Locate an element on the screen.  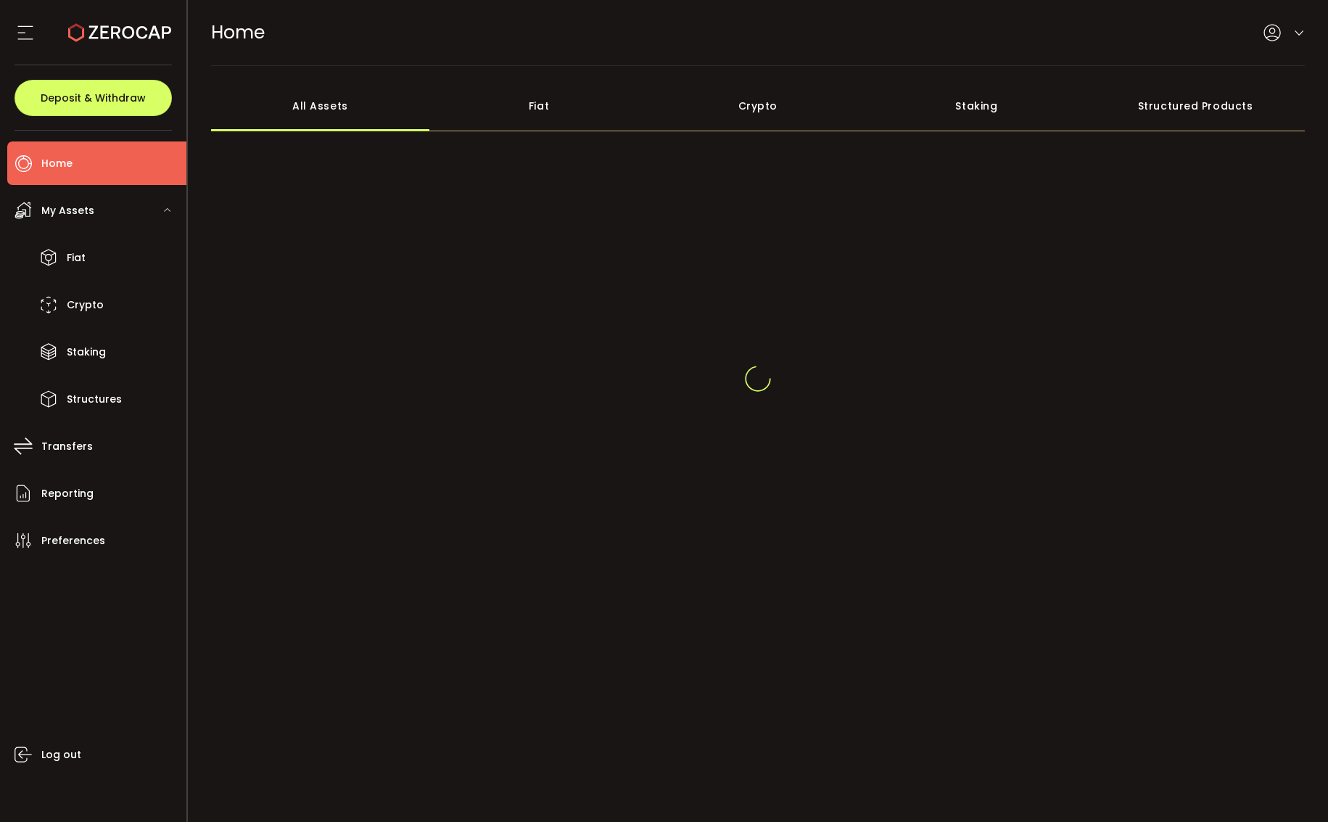
span: Structures is located at coordinates (94, 399).